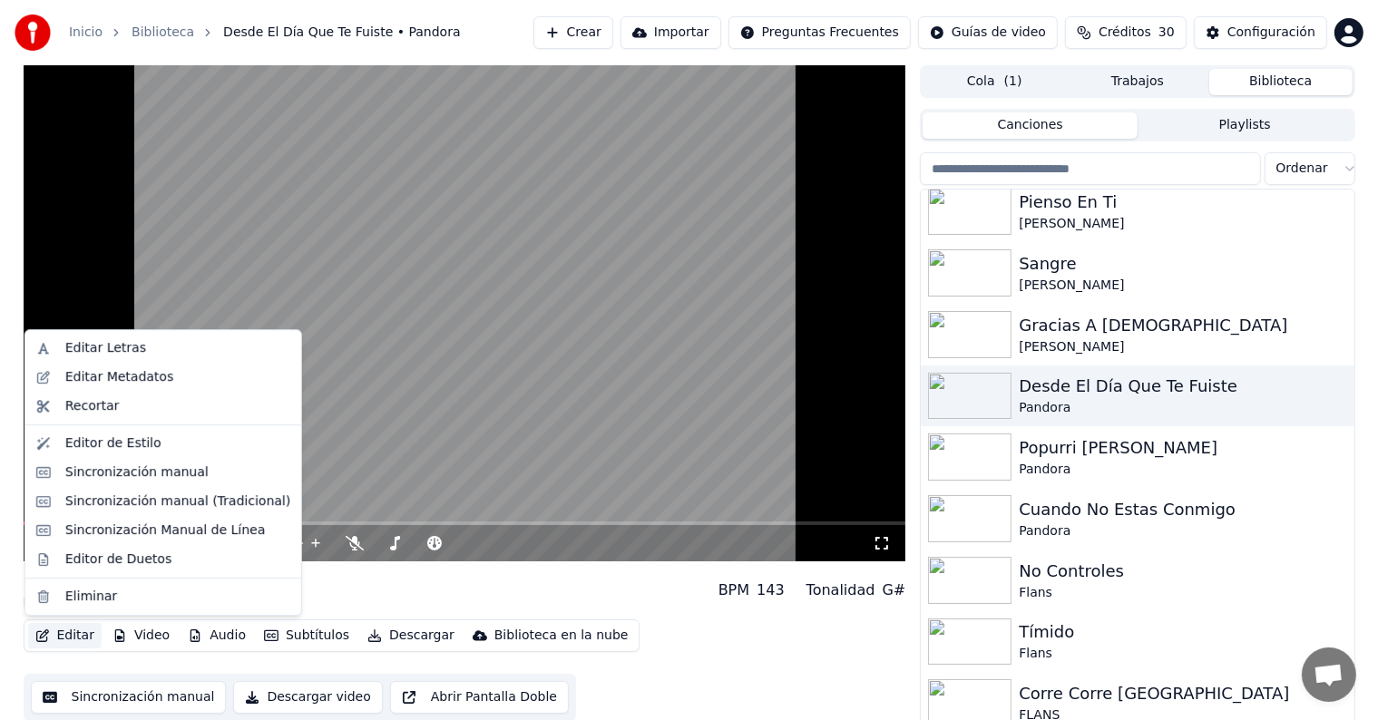 This screenshot has width=1378, height=720. Describe the element at coordinates (1245, 125) in the screenshot. I see `button: Playlists` at that location.